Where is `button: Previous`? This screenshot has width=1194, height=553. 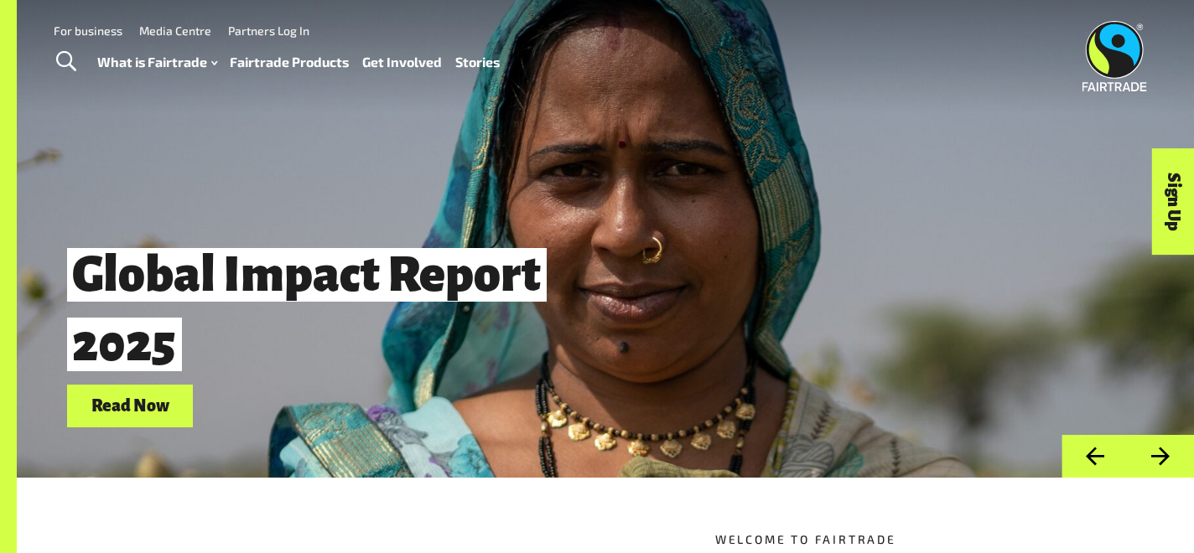
button: Previous is located at coordinates (1094, 456).